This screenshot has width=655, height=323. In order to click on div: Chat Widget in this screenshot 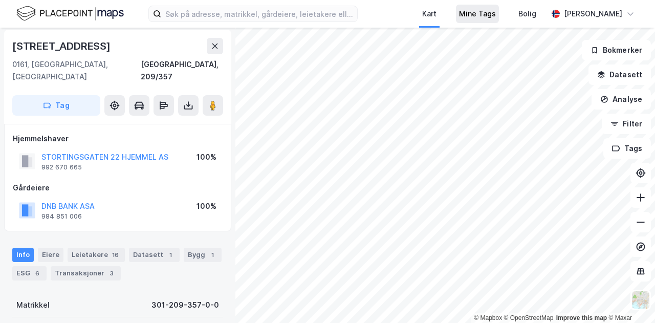, I will do `click(630, 298)`.